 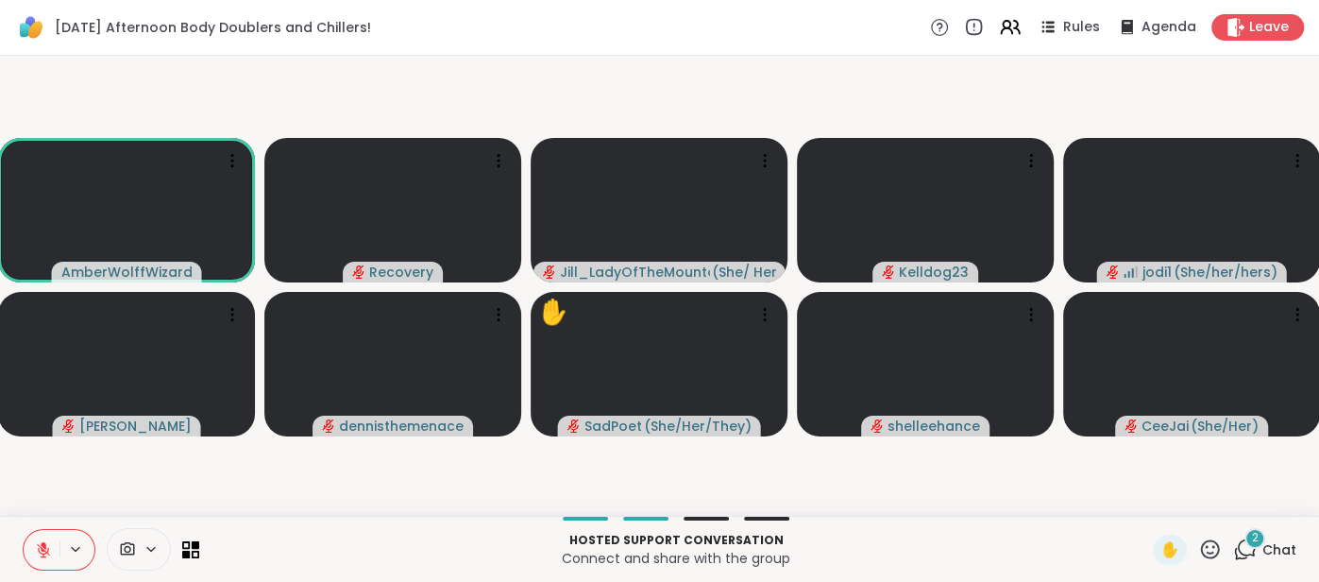 What do you see at coordinates (676, 540) in the screenshot?
I see `p: Hosted support conversation` at bounding box center [676, 540].